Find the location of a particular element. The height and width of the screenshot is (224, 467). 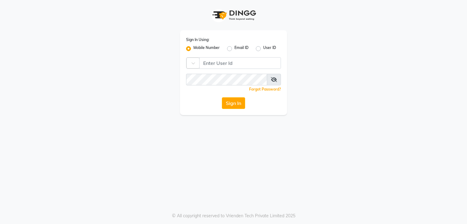

a: Forgot Password? is located at coordinates (265, 89).